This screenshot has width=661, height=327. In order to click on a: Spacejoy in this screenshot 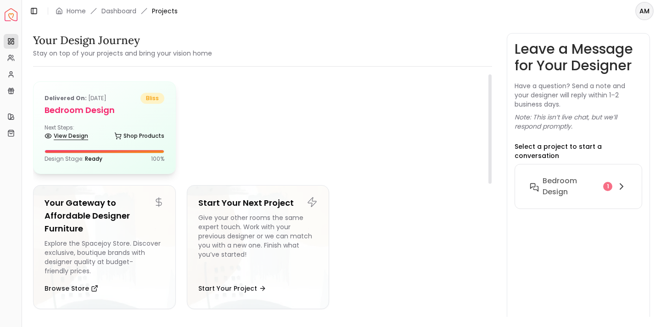, I will do `click(11, 15)`.